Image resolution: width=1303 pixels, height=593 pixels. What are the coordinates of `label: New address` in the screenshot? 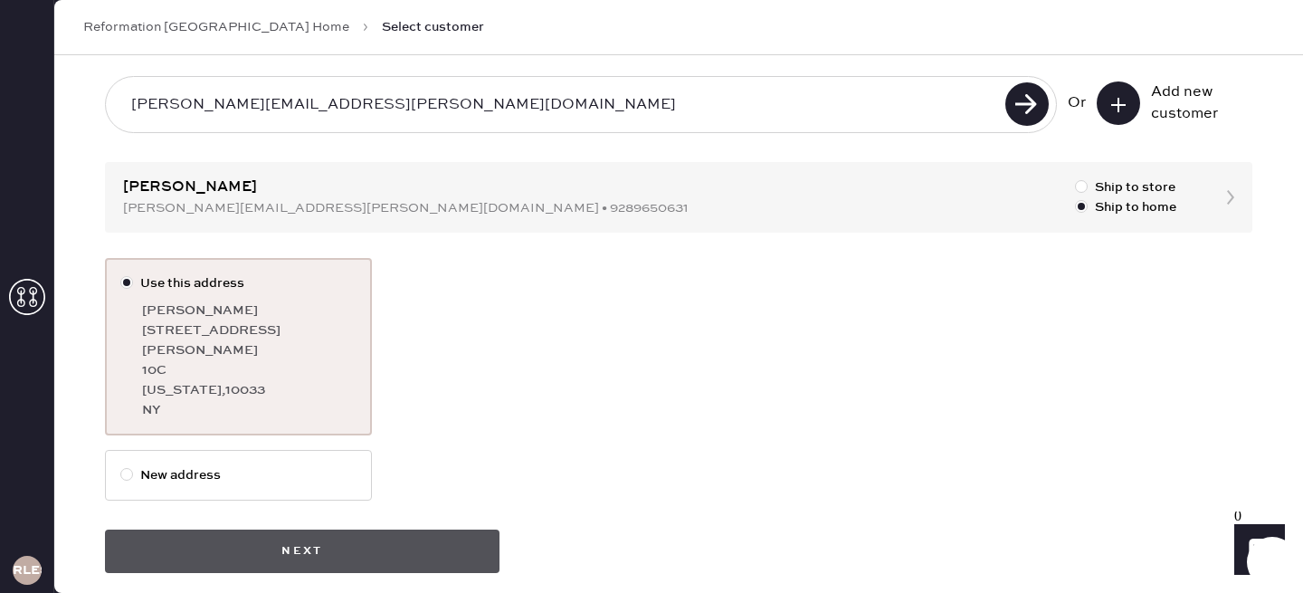 It's located at (238, 475).